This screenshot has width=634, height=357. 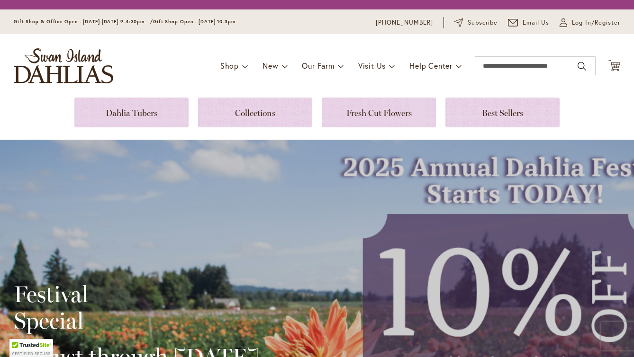 I want to click on span: Log In/Register, so click(x=596, y=23).